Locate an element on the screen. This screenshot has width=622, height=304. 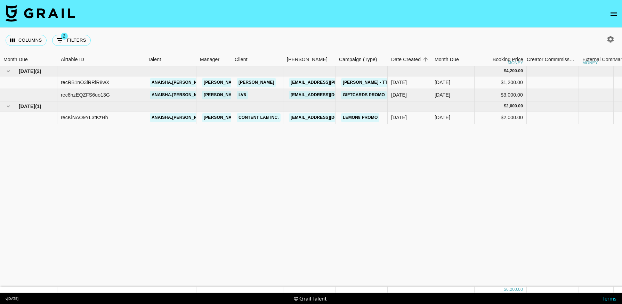
div: 4,200.00 is located at coordinates (515, 71).